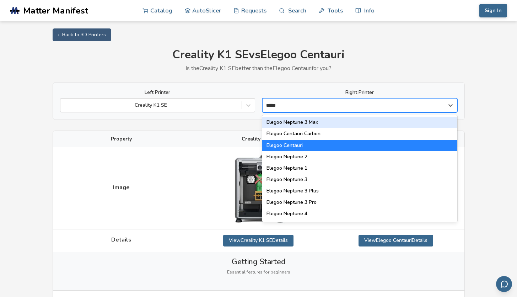 This screenshot has width=517, height=297. What do you see at coordinates (258, 240) in the screenshot?
I see `a: ViewCreality K1 SEDetails` at bounding box center [258, 240].